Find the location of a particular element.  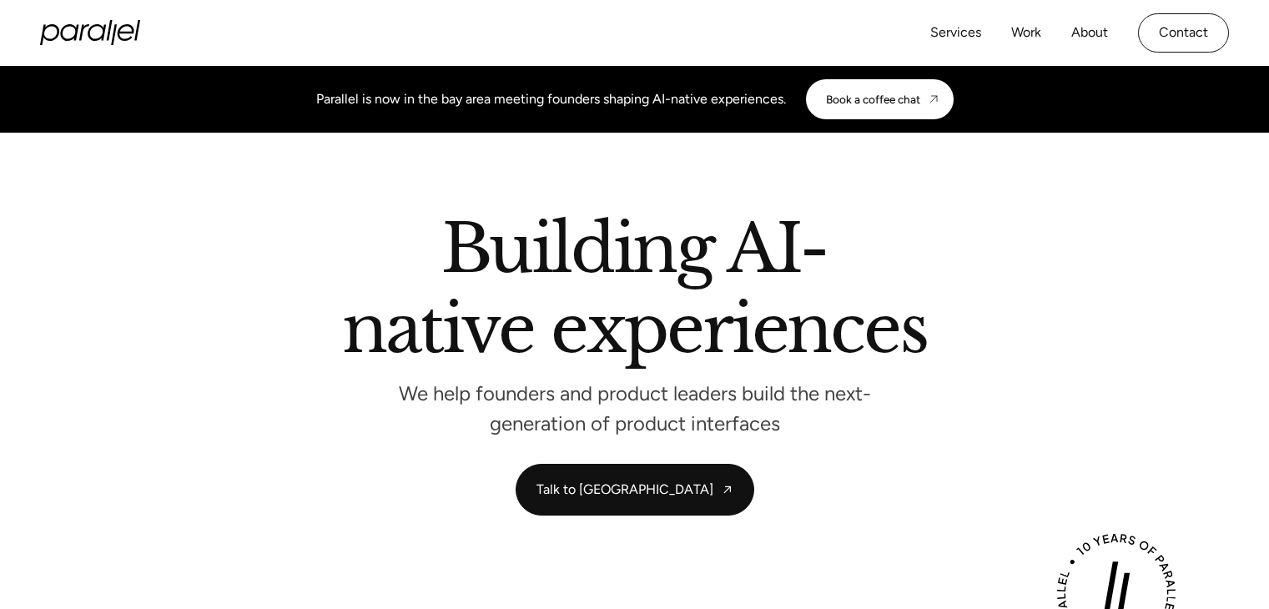

a: About is located at coordinates (1090, 33).